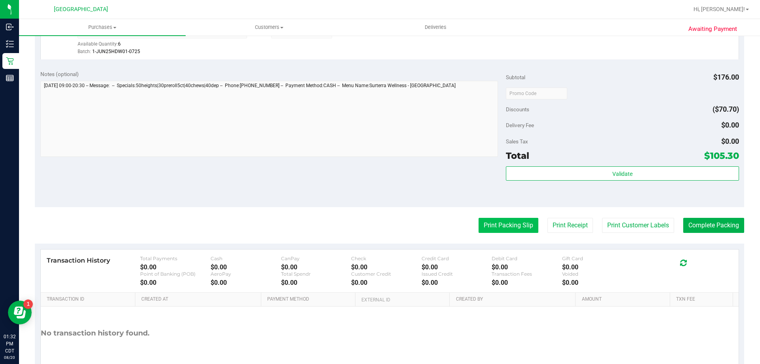 The width and height of the screenshot is (760, 364). I want to click on div: Cash, so click(246, 258).